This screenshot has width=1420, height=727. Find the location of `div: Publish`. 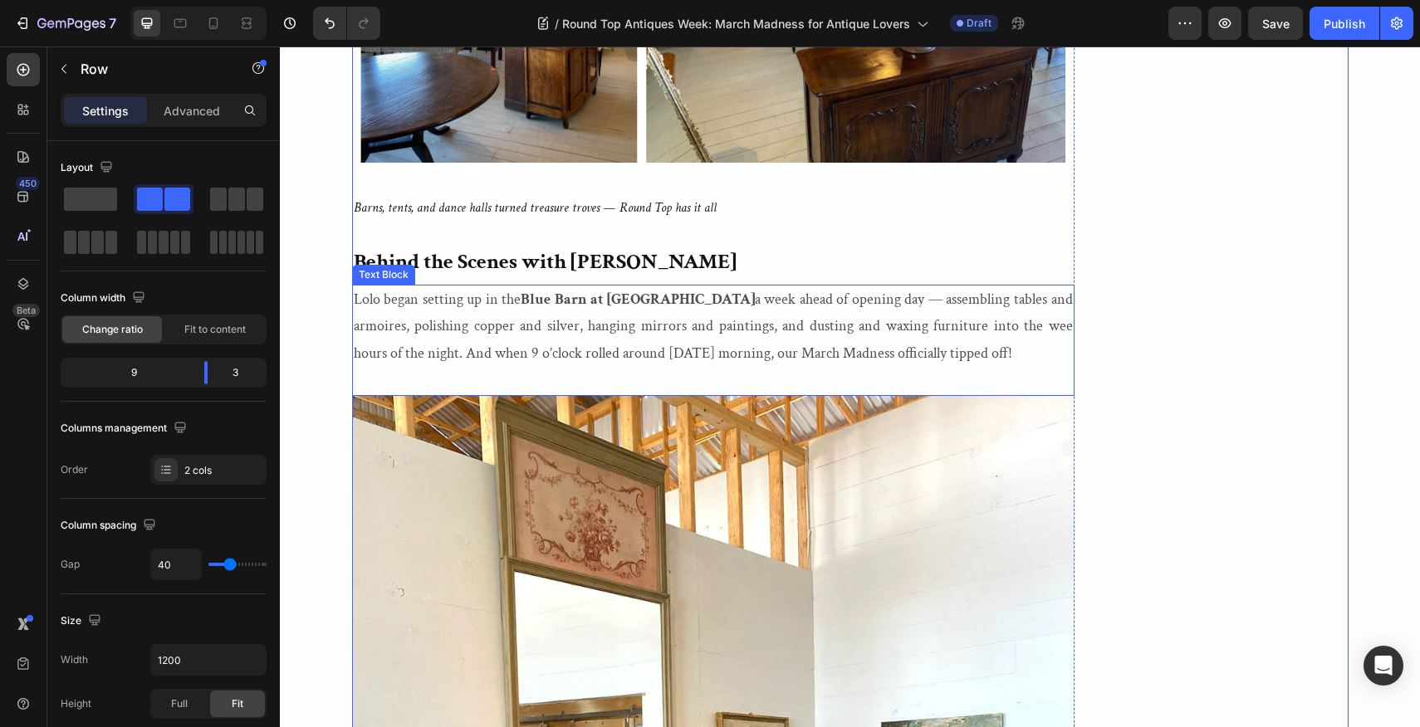

div: Publish is located at coordinates (1344, 23).